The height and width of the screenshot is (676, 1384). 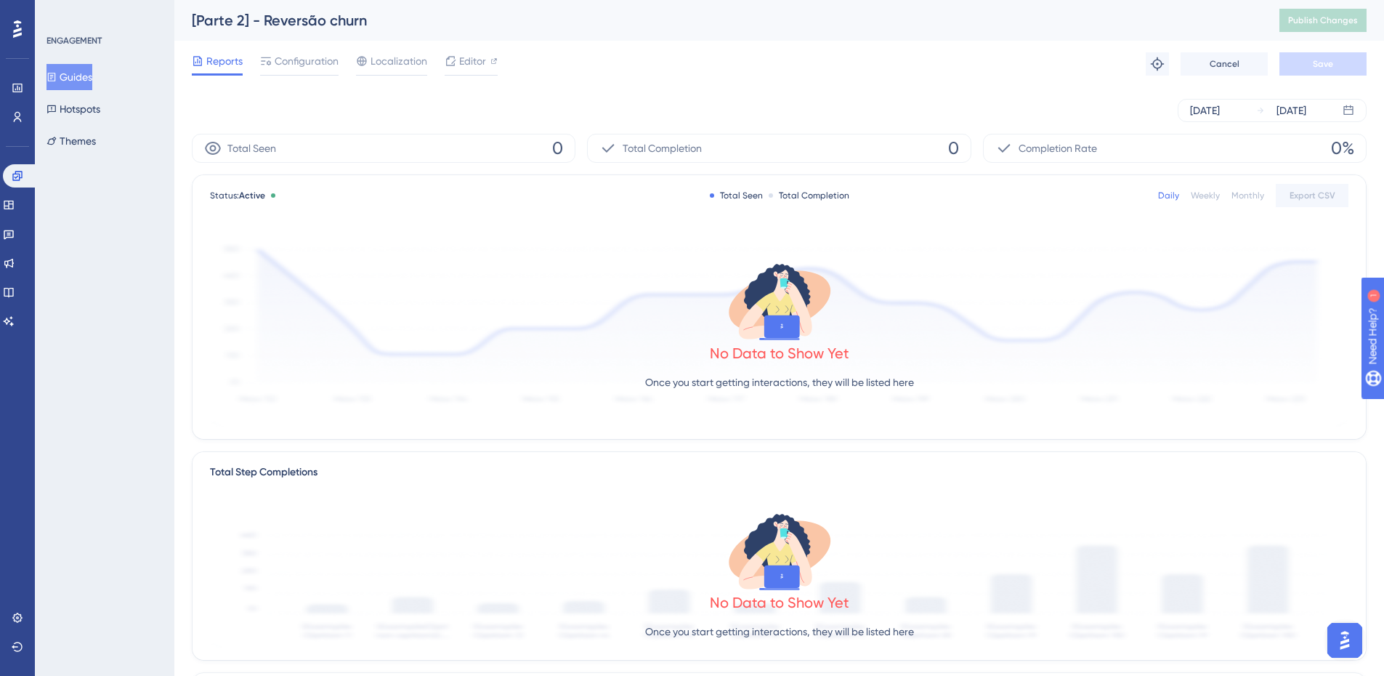 What do you see at coordinates (103, 13) in the screenshot?
I see `div: 1` at bounding box center [103, 13].